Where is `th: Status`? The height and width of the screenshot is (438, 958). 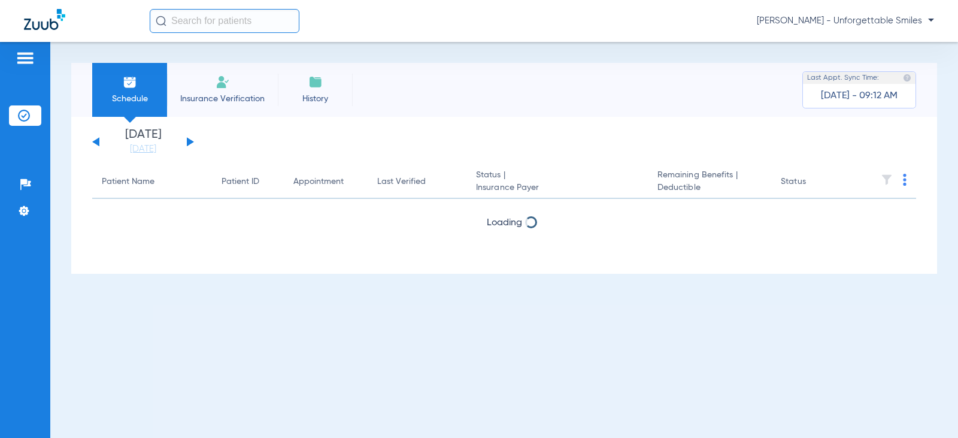
th: Status is located at coordinates (811, 182).